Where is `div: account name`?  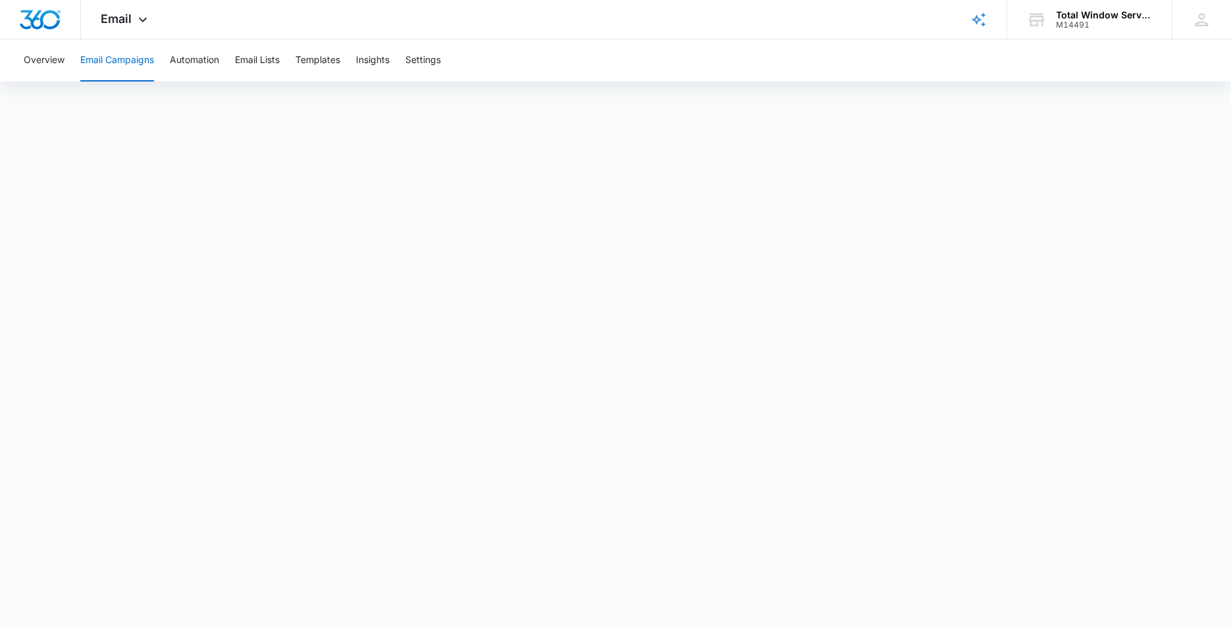 div: account name is located at coordinates (1104, 15).